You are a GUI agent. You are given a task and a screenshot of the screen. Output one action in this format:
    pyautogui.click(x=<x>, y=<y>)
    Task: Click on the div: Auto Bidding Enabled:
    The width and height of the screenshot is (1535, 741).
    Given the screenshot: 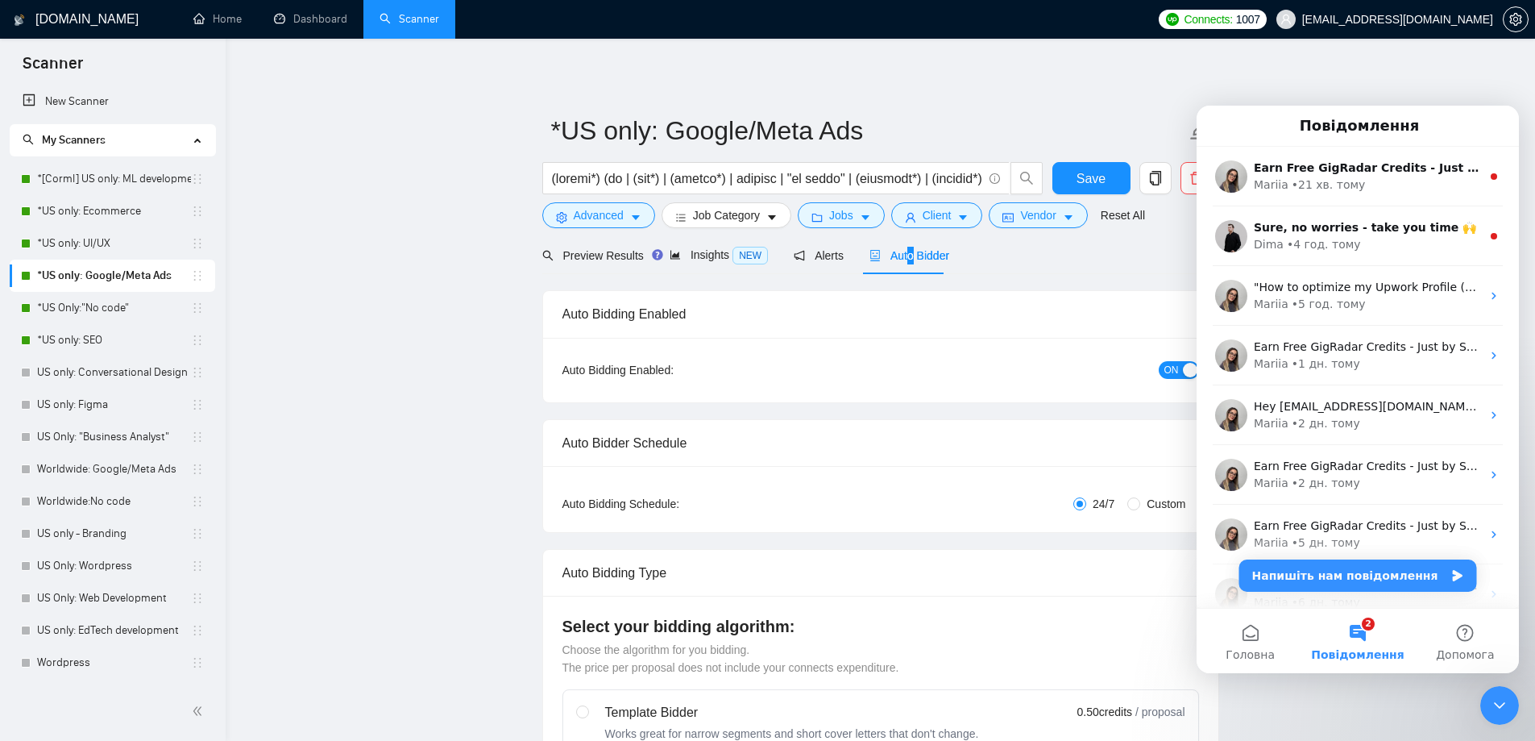 What is the action you would take?
    pyautogui.click(x=668, y=370)
    